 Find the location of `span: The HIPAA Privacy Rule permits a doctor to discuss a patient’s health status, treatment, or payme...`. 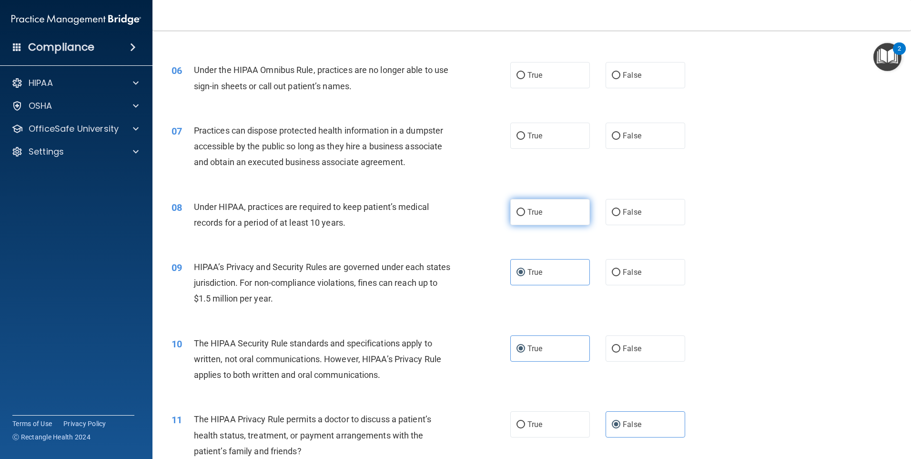

span: The HIPAA Privacy Rule permits a doctor to discuss a patient’s health status, treatment, or payme... is located at coordinates (313, 434).